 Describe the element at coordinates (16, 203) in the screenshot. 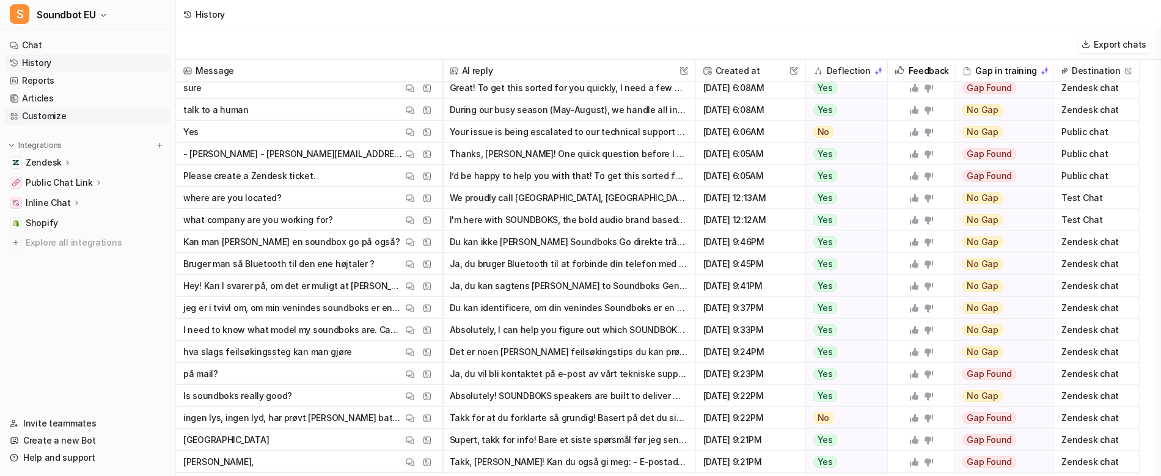

I see `img: Inline Chat` at that location.